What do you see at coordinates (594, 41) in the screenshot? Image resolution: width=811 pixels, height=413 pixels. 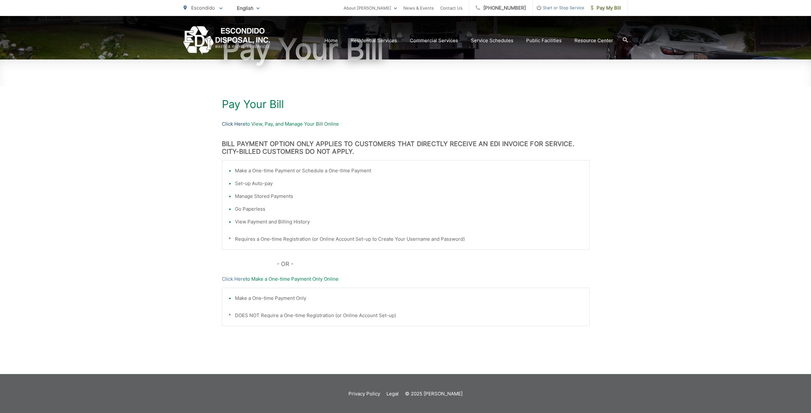 I see `a: Resource Center` at bounding box center [594, 41].